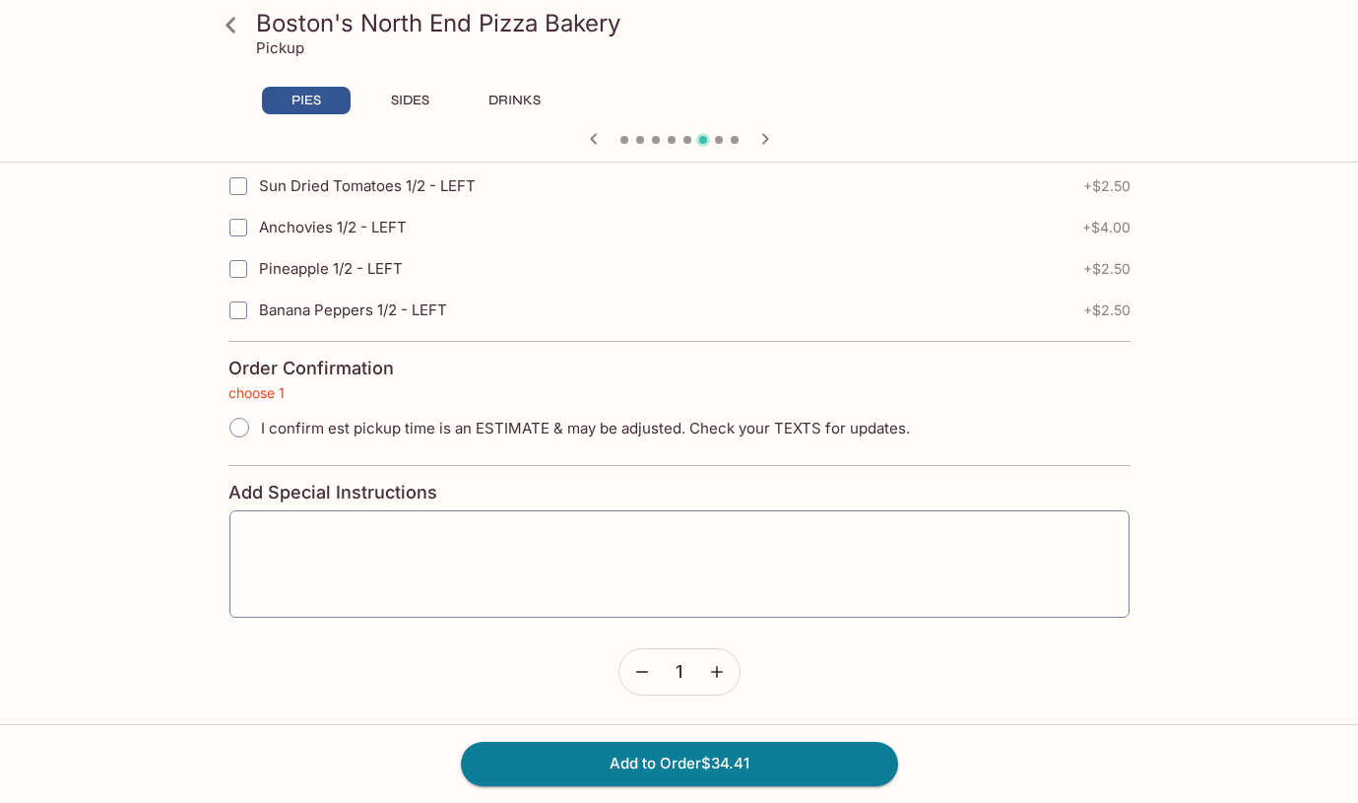  What do you see at coordinates (367, 185) in the screenshot?
I see `span: Sun Dried Tomatoes 1/2 - LEFT` at bounding box center [367, 185].